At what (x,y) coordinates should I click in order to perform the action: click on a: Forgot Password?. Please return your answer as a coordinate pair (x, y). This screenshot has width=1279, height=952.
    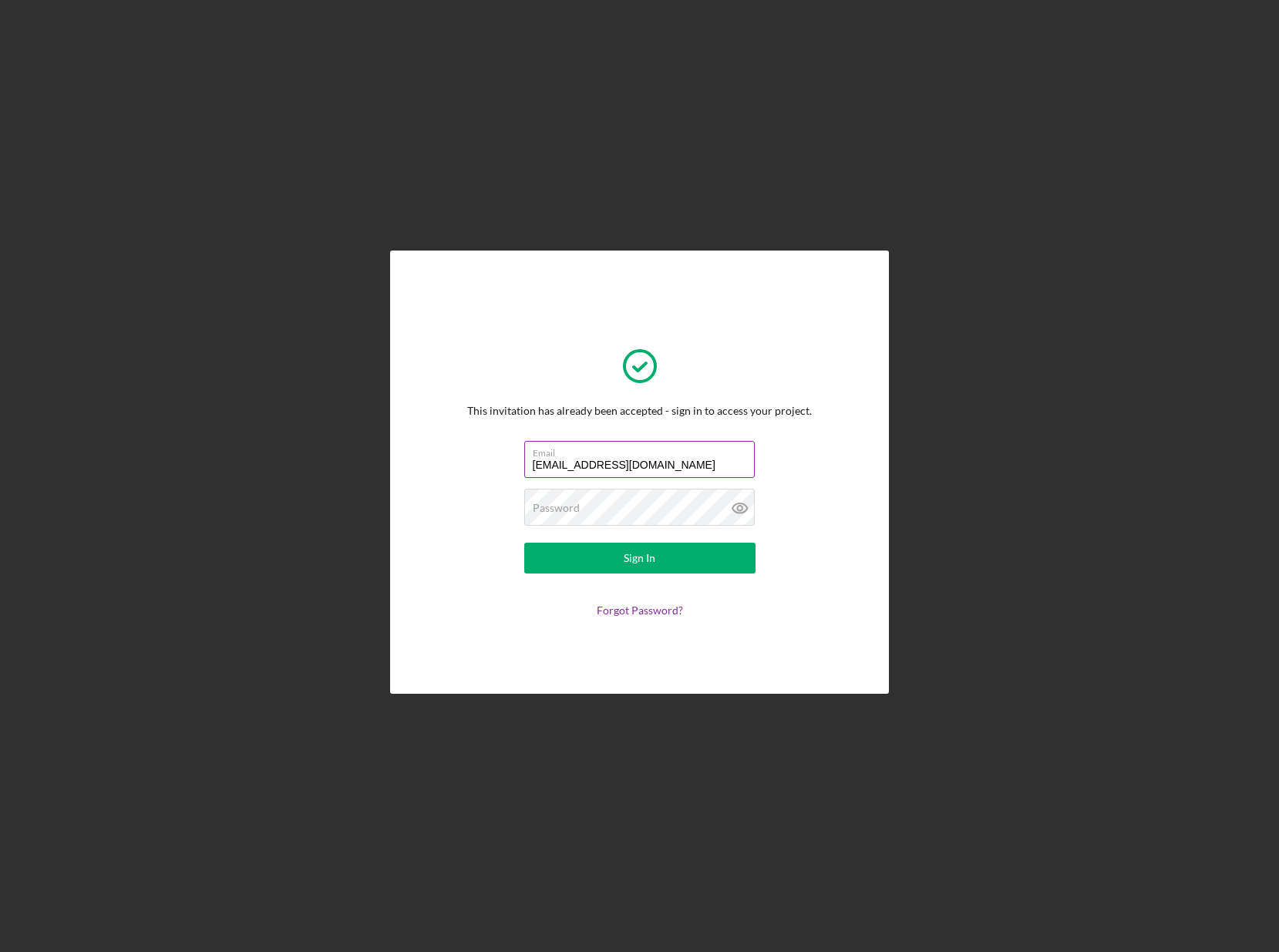
    Looking at the image, I should click on (640, 610).